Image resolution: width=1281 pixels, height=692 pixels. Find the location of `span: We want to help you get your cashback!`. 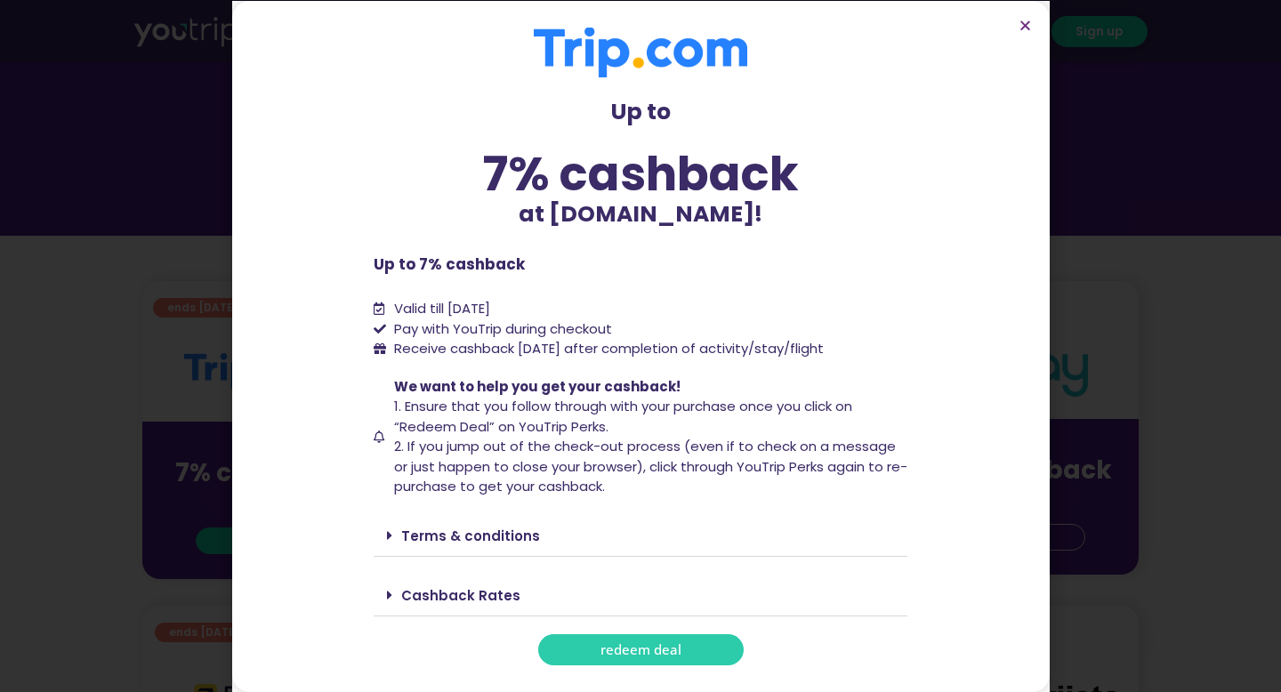

span: We want to help you get your cashback! is located at coordinates (537, 386).